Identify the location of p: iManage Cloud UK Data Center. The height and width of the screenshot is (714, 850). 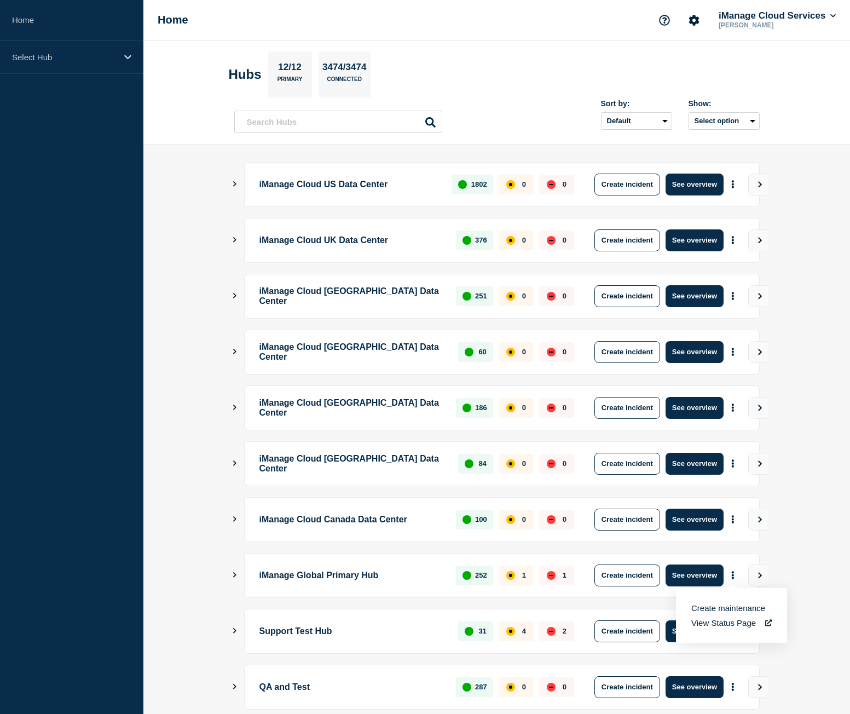
(351, 240).